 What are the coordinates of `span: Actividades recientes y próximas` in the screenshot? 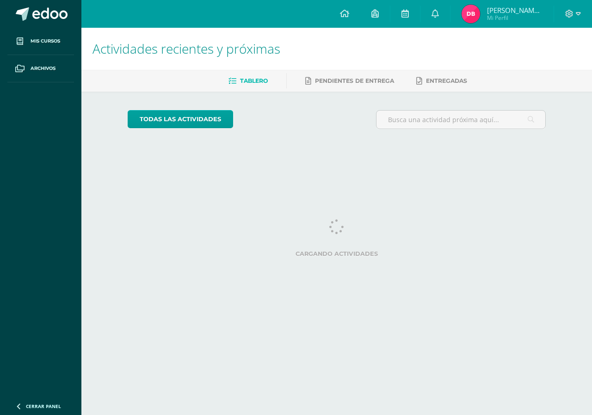 It's located at (186, 49).